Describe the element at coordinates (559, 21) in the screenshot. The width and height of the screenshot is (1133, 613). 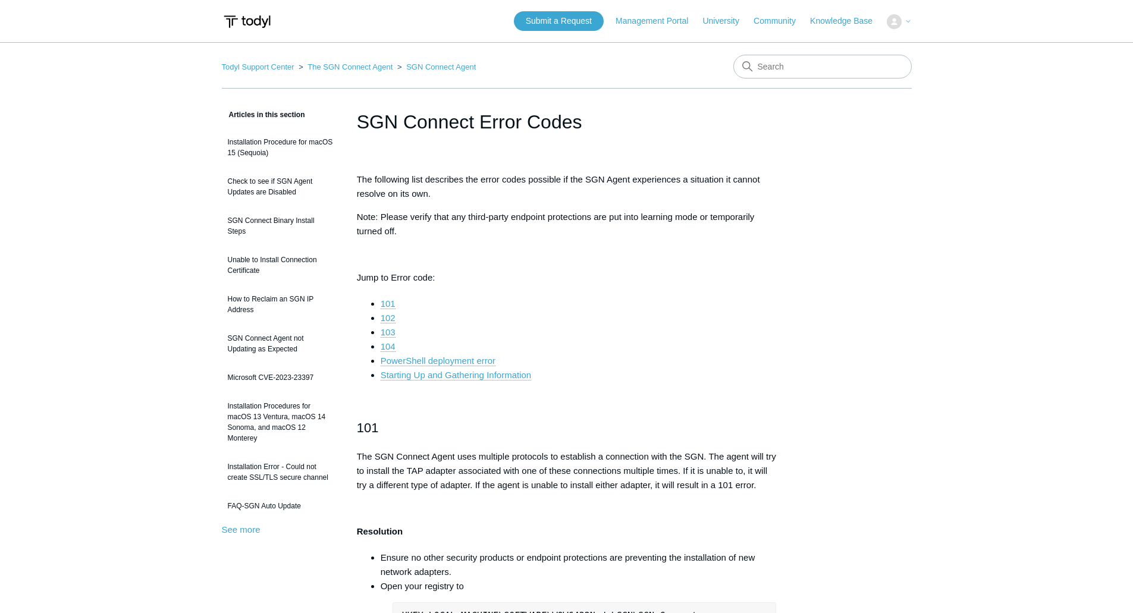
I see `a: Submit a Request` at that location.